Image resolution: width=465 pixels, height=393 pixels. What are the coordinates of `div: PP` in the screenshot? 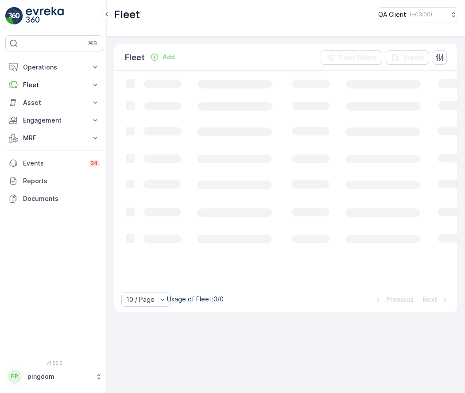 It's located at (15, 377).